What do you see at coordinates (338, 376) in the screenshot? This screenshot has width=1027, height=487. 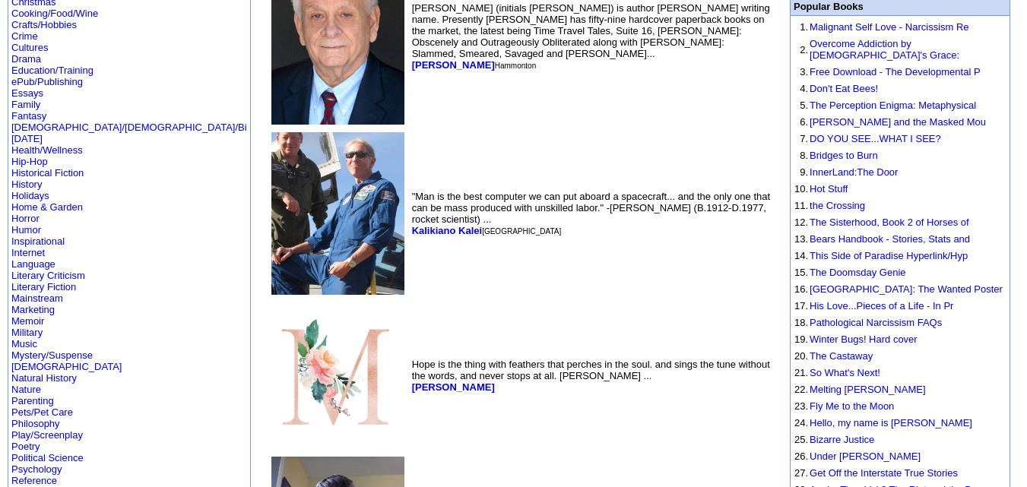 I see `img: 130525.jpeg` at bounding box center [338, 376].